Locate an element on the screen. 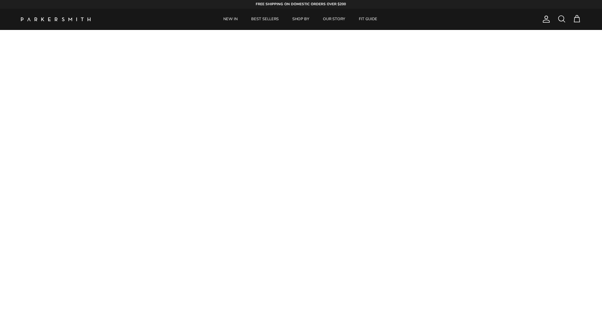 The width and height of the screenshot is (602, 318). strong: FREE SHIPPING ON DOMESTIC ORDERS OVER $200 is located at coordinates (301, 4).